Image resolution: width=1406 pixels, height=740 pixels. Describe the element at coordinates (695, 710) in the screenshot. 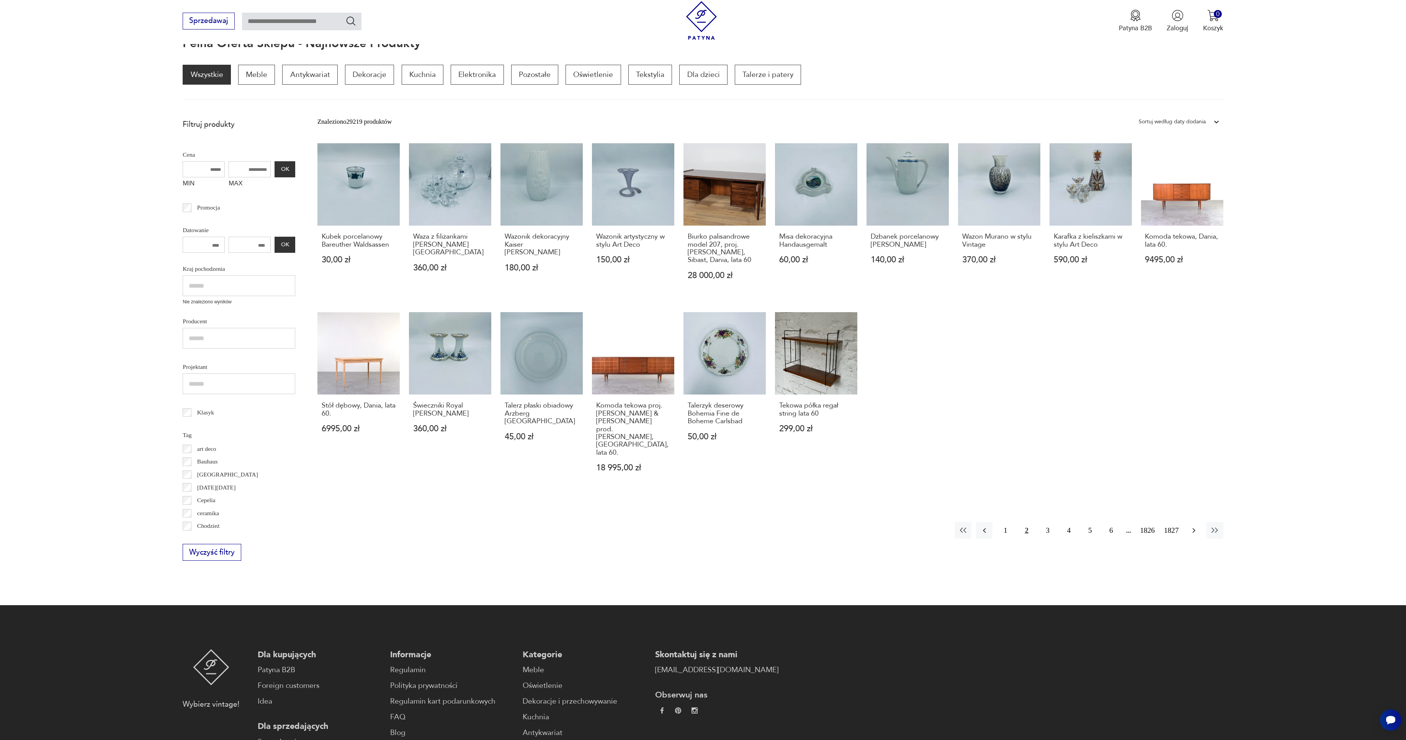

I see `img: c2fd9cf7f39615d9d6839a72ae8e59e5.webp` at that location.